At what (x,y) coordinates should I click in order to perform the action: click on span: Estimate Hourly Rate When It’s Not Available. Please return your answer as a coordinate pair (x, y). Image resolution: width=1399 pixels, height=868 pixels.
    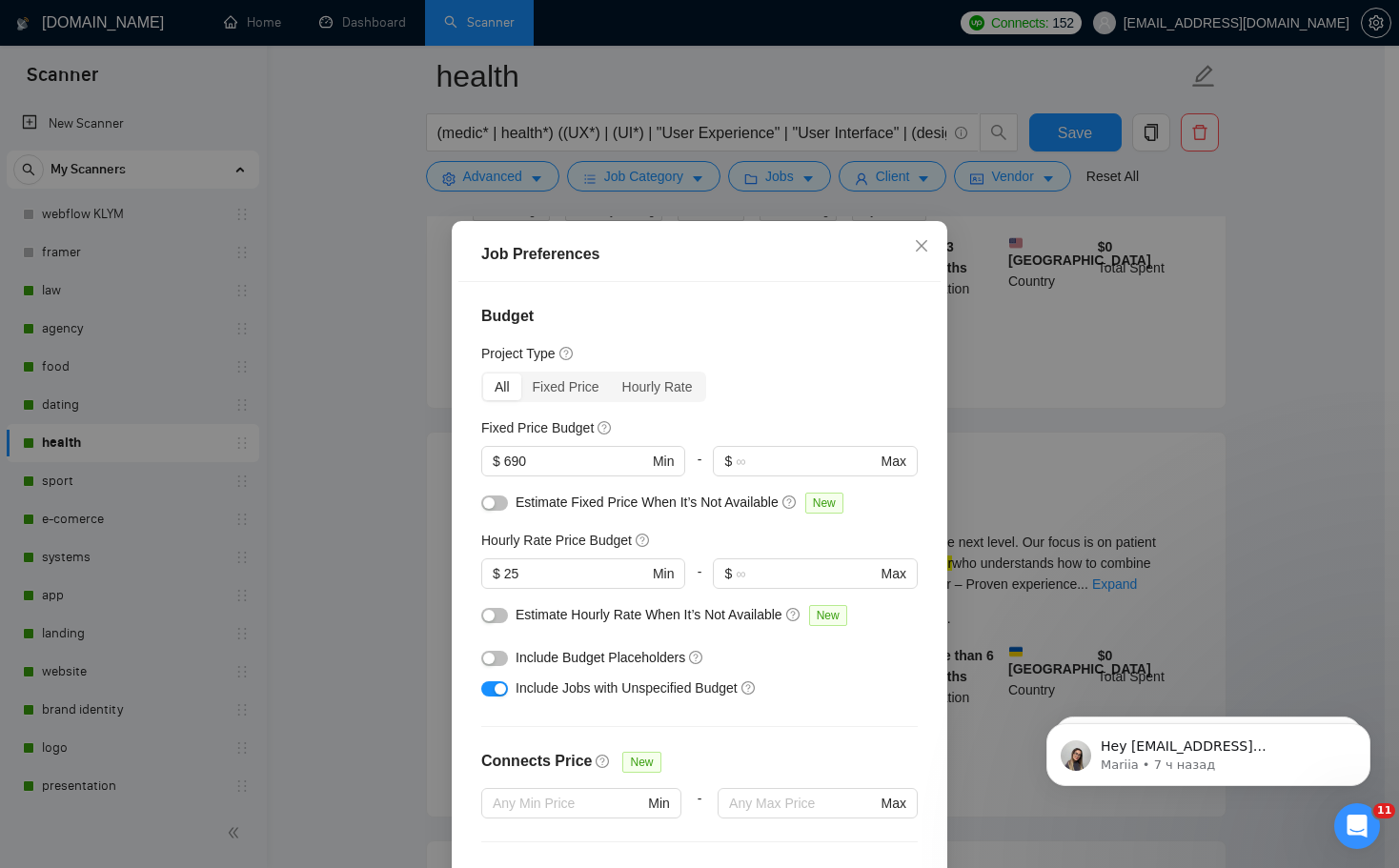
    Looking at the image, I should click on (649, 615).